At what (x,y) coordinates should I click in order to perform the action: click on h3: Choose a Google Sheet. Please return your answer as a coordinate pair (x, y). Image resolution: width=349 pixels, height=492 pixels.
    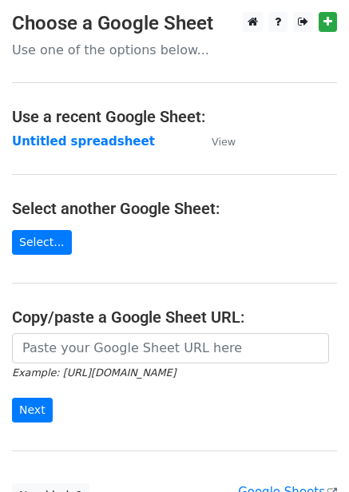
    Looking at the image, I should click on (174, 23).